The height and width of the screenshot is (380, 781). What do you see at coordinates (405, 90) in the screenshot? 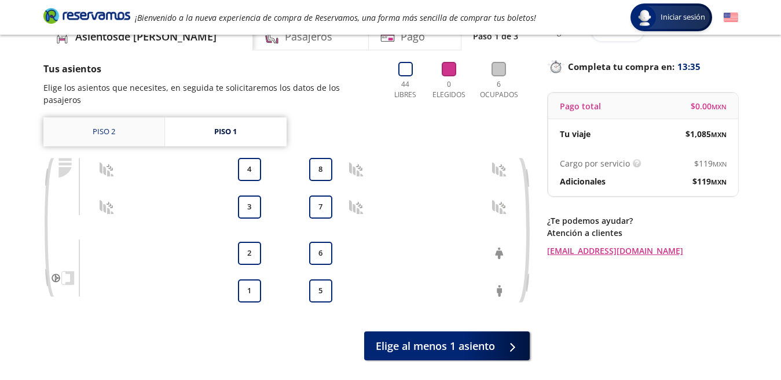
I see `p: 44 Libres` at bounding box center [405, 90].